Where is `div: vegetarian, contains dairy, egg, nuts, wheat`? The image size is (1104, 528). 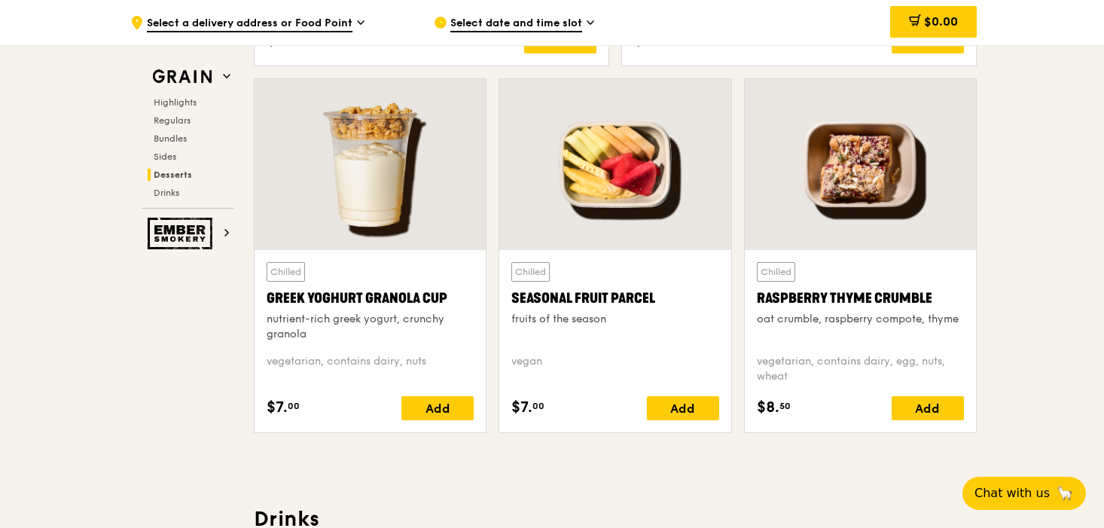 div: vegetarian, contains dairy, egg, nuts, wheat is located at coordinates (860, 369).